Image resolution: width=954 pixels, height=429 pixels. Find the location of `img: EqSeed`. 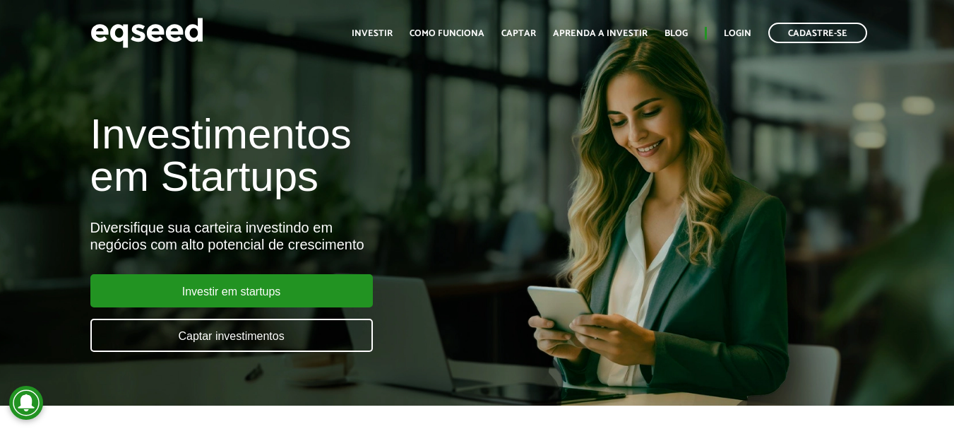

img: EqSeed is located at coordinates (147, 32).